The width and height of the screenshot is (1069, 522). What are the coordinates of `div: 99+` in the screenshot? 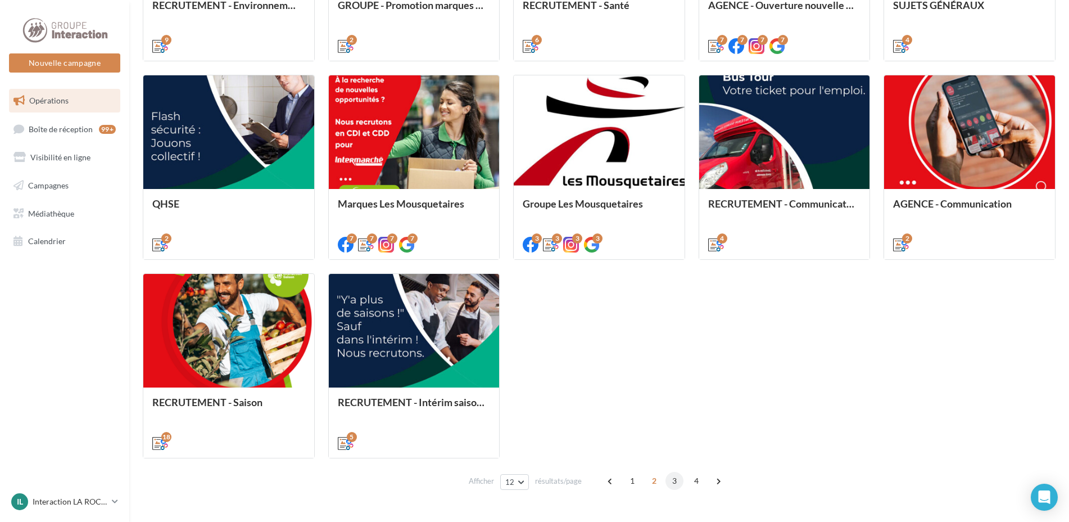 It's located at (107, 129).